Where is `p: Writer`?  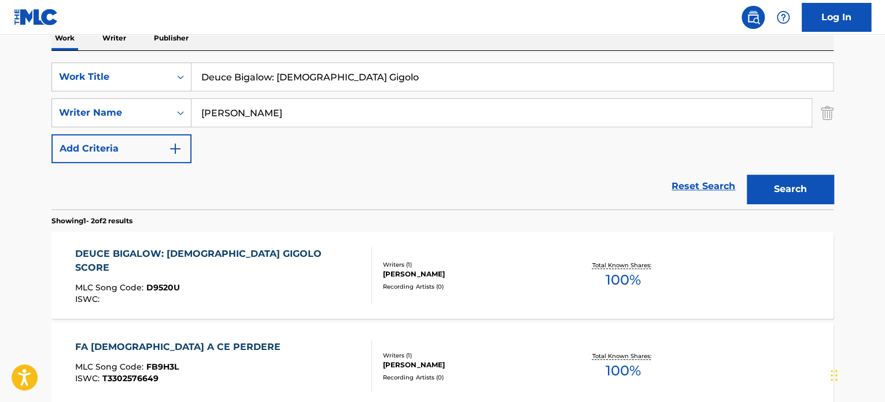 p: Writer is located at coordinates (114, 38).